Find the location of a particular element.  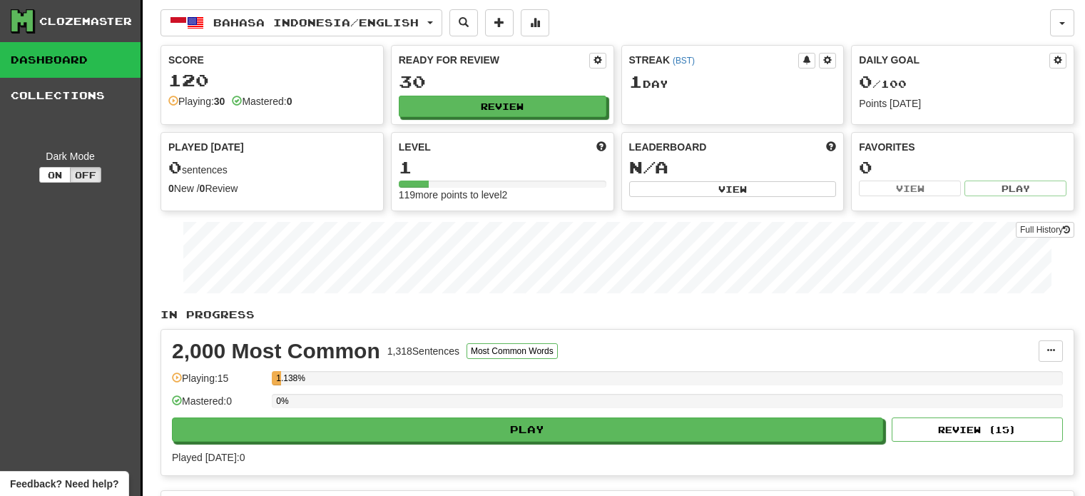

div: Daily Goal is located at coordinates (954, 61).